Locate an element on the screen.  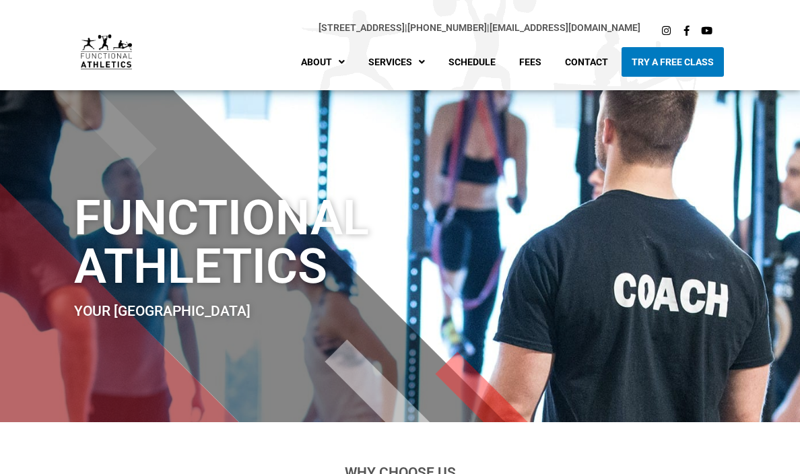
a: About is located at coordinates (323, 62).